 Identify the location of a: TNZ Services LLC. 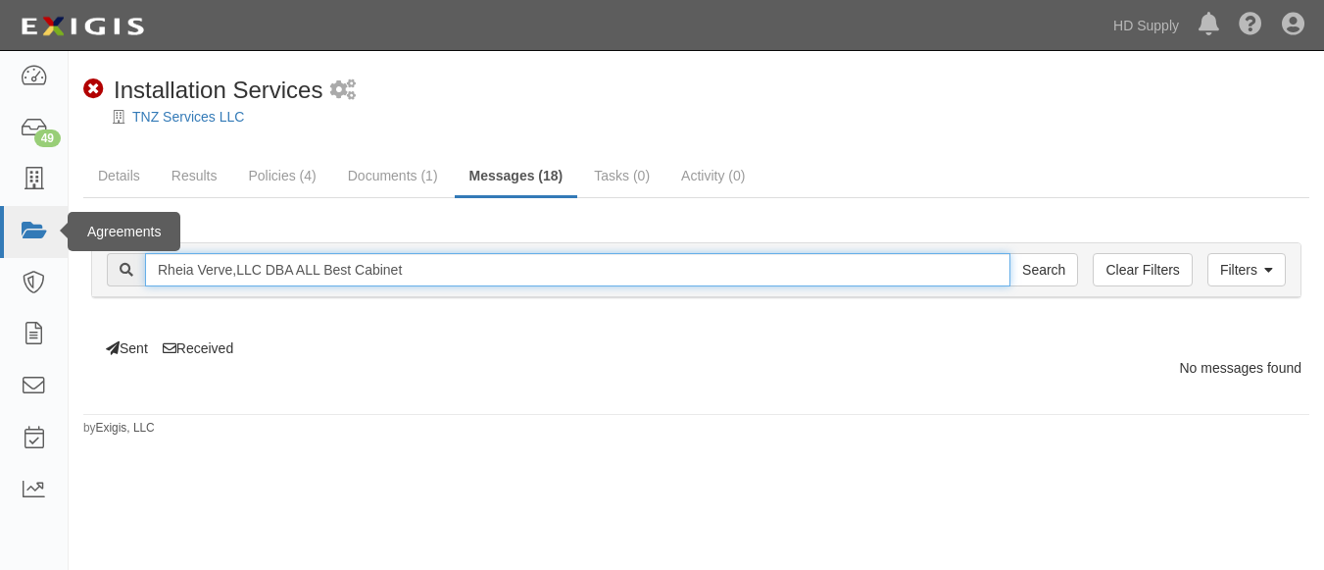
(188, 117).